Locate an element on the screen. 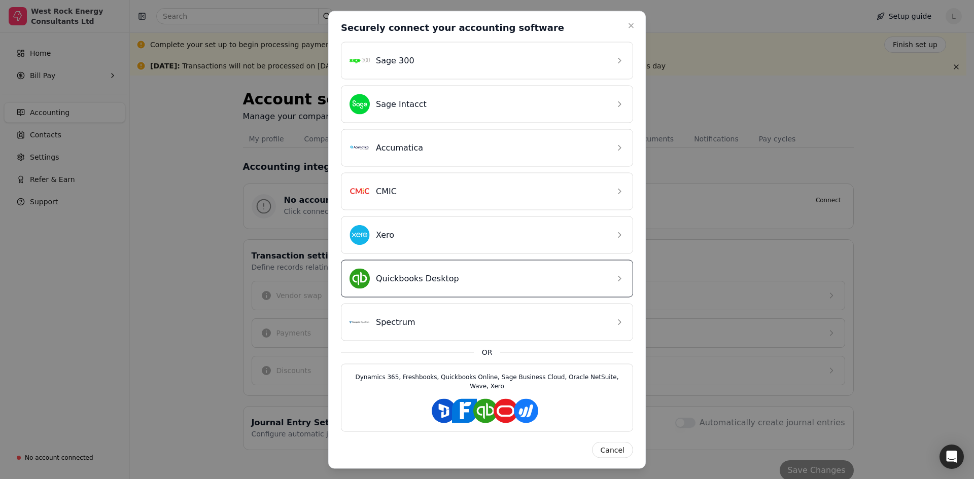 The height and width of the screenshot is (479, 974). h2: Securely connect your accounting software is located at coordinates (452, 27).